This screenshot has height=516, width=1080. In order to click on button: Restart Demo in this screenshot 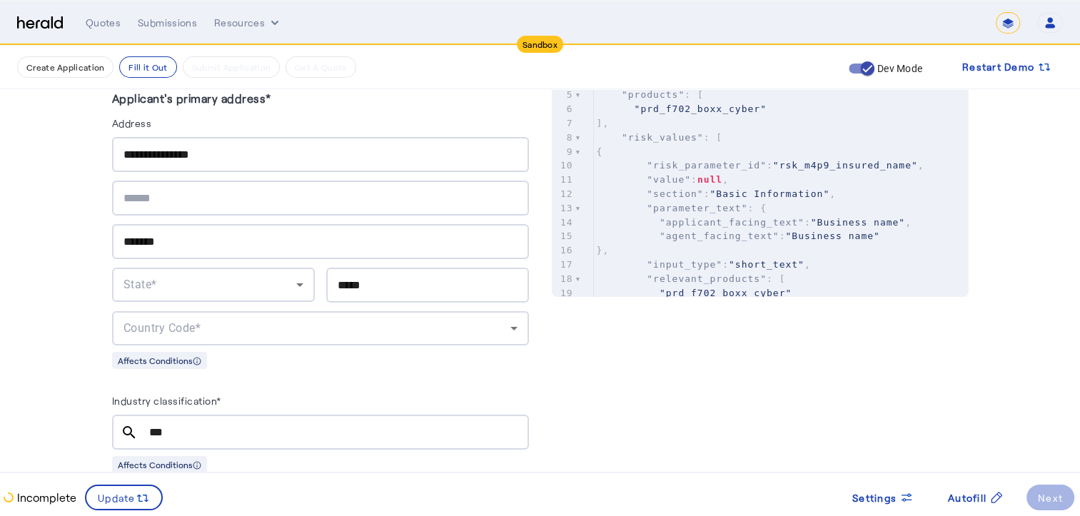, I will do `click(1006, 67)`.